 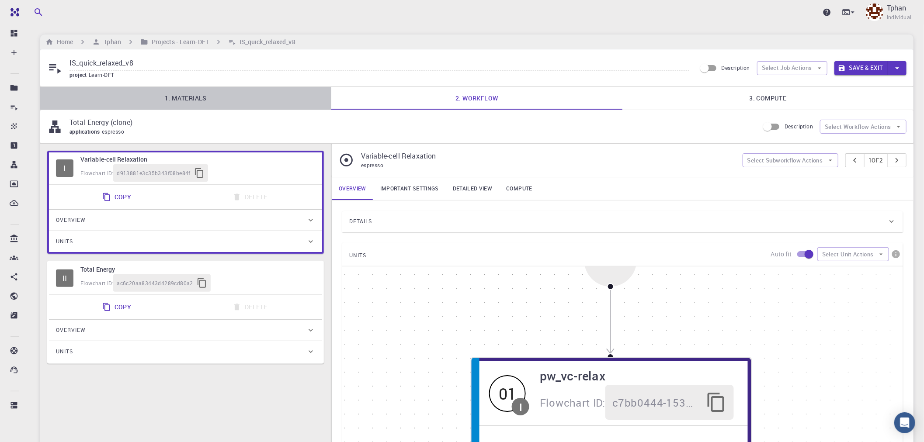 What do you see at coordinates (876, 160) in the screenshot?
I see `button: 1of2` at bounding box center [876, 160].